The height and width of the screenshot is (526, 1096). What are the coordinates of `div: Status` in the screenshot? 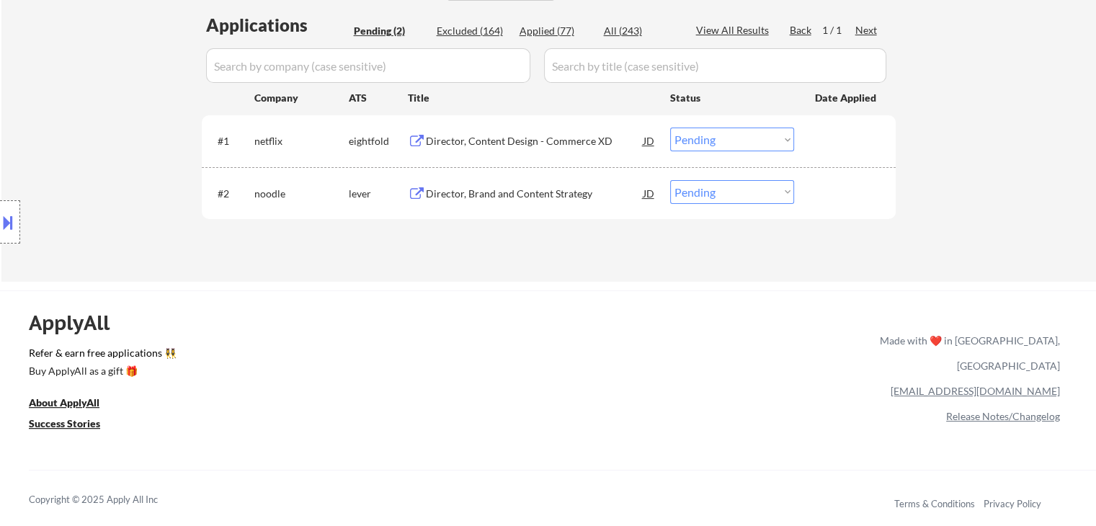 It's located at (732, 97).